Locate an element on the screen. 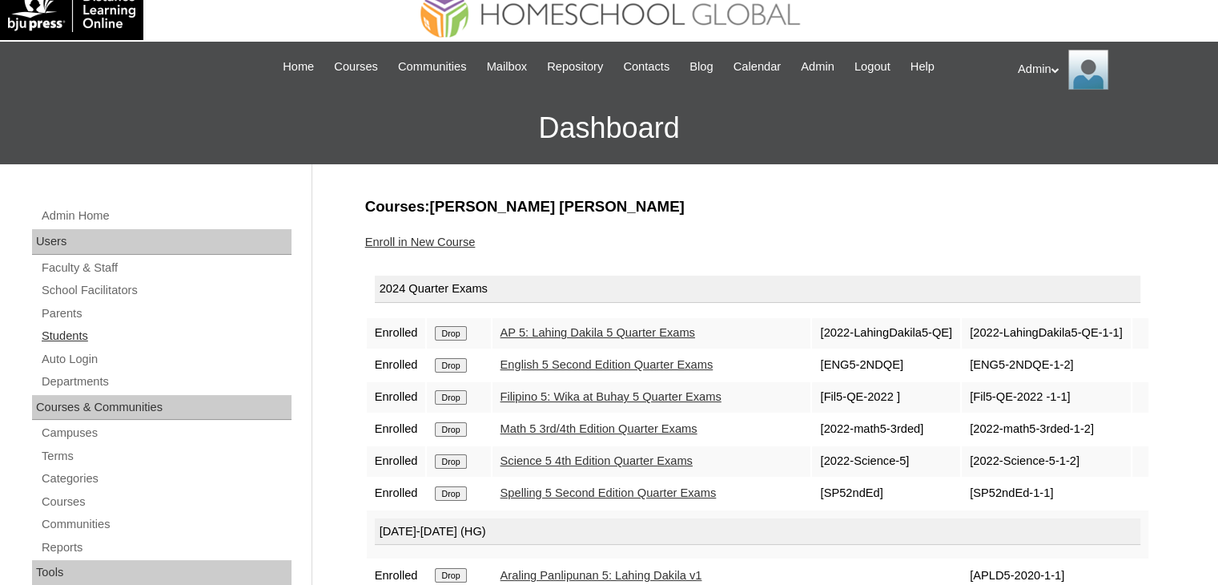  a: Terms is located at coordinates (166, 456).